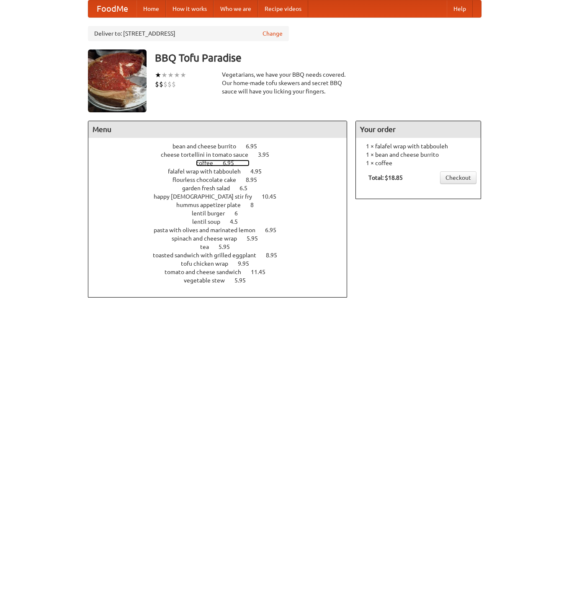 Image resolution: width=569 pixels, height=593 pixels. What do you see at coordinates (238, 222) in the screenshot?
I see `span: 4.5` at bounding box center [238, 222].